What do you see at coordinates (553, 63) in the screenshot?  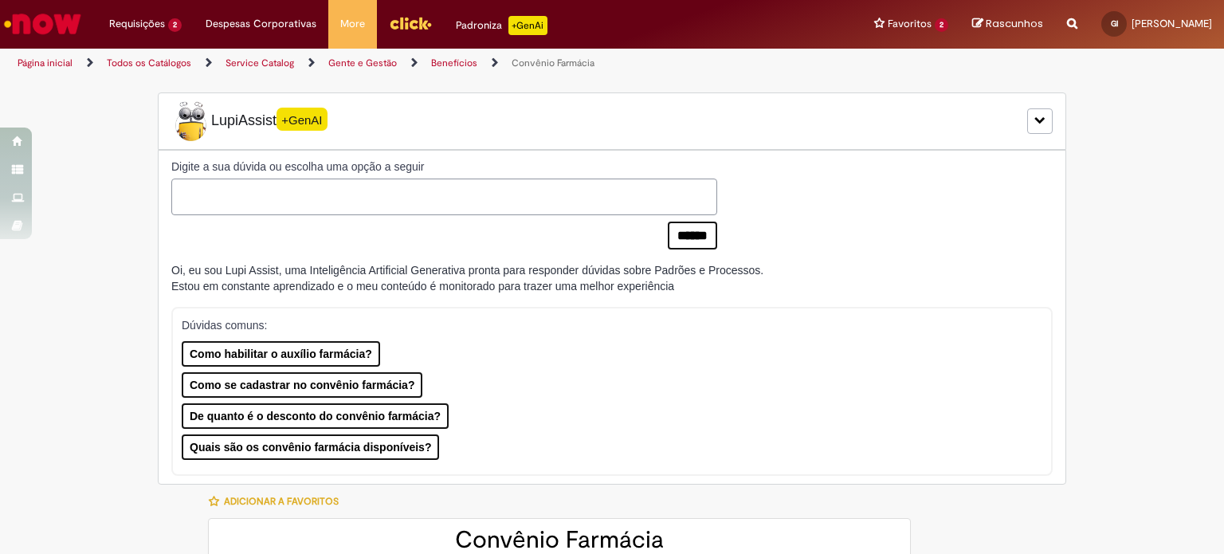 I see `a: Convênio Farmácia` at bounding box center [553, 63].